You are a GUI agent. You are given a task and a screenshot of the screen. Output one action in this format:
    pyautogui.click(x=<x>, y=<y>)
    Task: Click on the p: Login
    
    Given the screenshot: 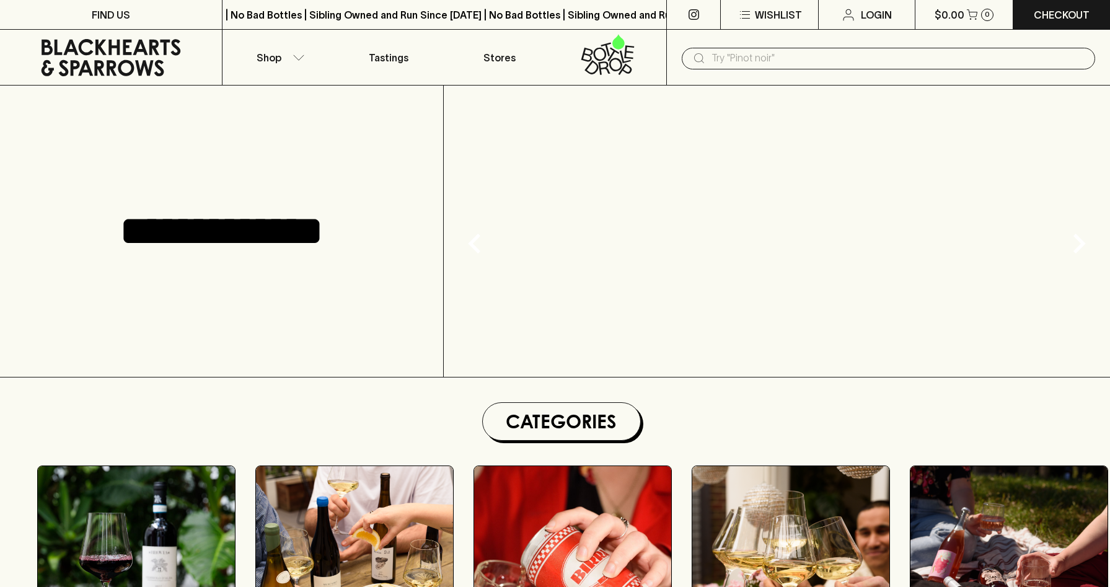 What is the action you would take?
    pyautogui.click(x=876, y=15)
    